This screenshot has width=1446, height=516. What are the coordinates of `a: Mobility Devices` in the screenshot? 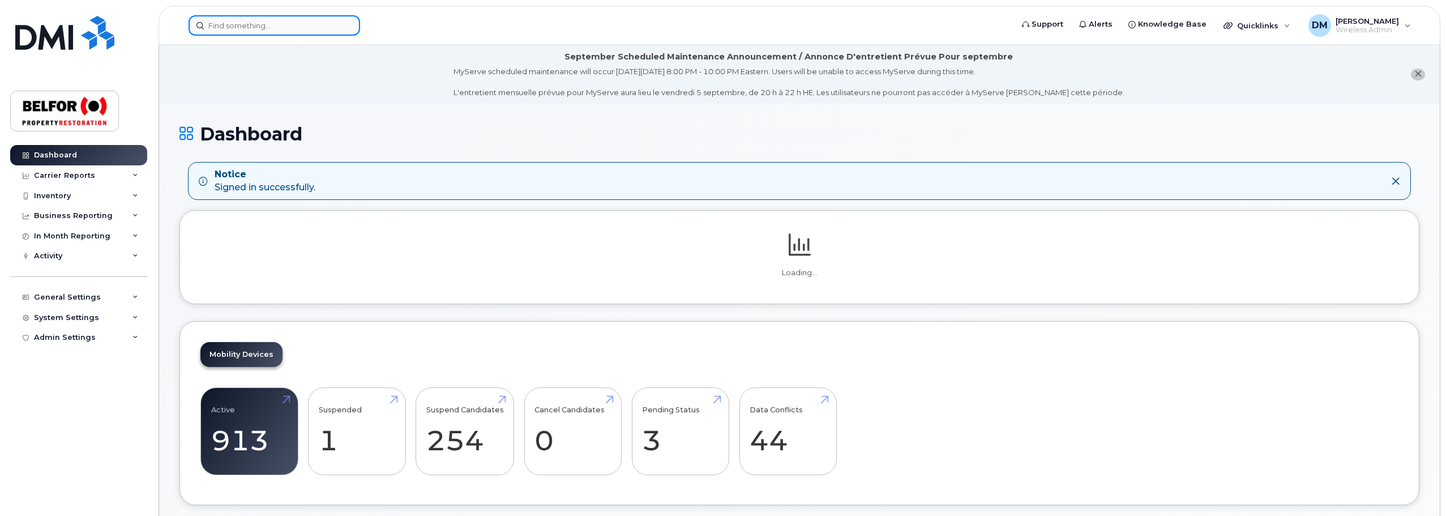 It's located at (241, 354).